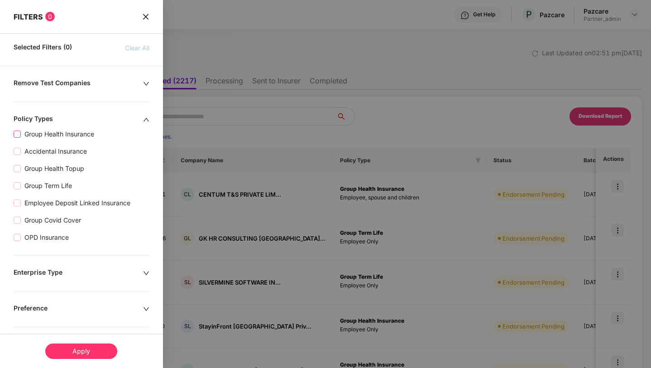 The image size is (651, 368). I want to click on span: 0, so click(50, 16).